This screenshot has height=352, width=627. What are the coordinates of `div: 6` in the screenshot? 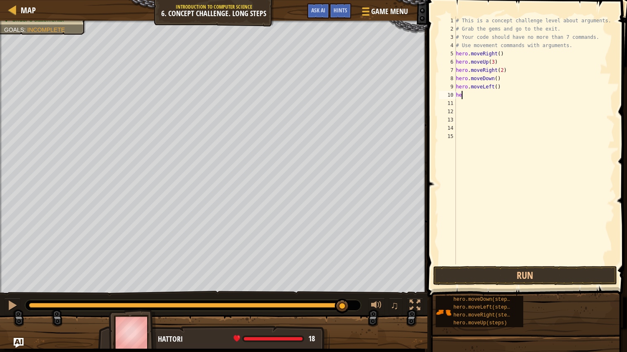 It's located at (447, 62).